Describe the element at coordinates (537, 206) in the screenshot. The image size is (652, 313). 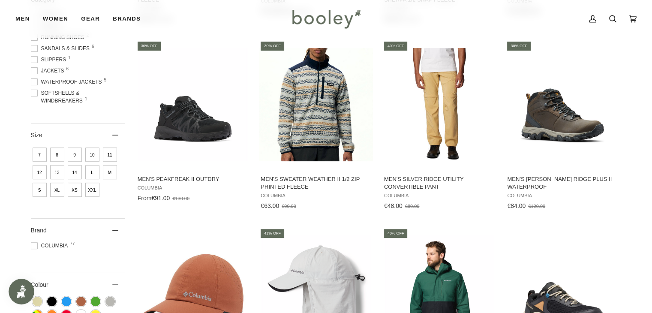
I see `span: €120.00` at that location.